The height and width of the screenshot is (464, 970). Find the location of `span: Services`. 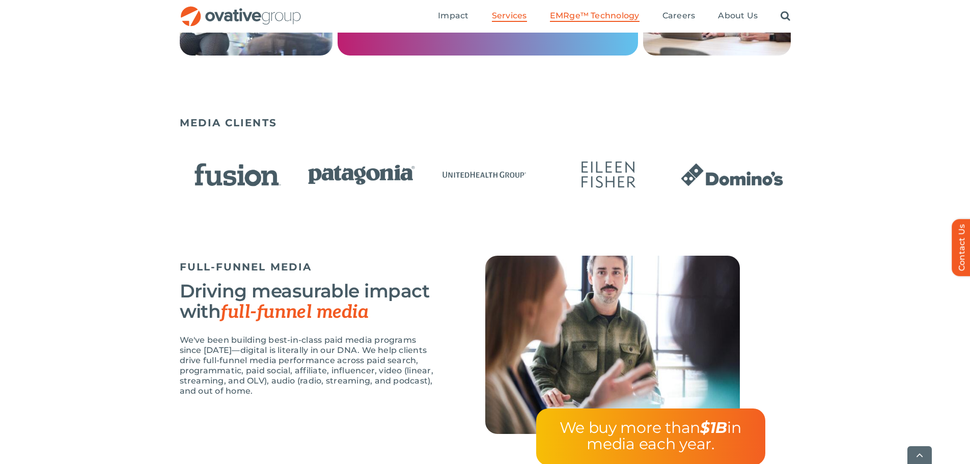

span: Services is located at coordinates (509, 16).